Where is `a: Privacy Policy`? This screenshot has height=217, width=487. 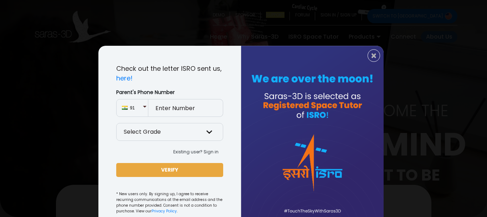
a: Privacy Policy is located at coordinates (164, 210).